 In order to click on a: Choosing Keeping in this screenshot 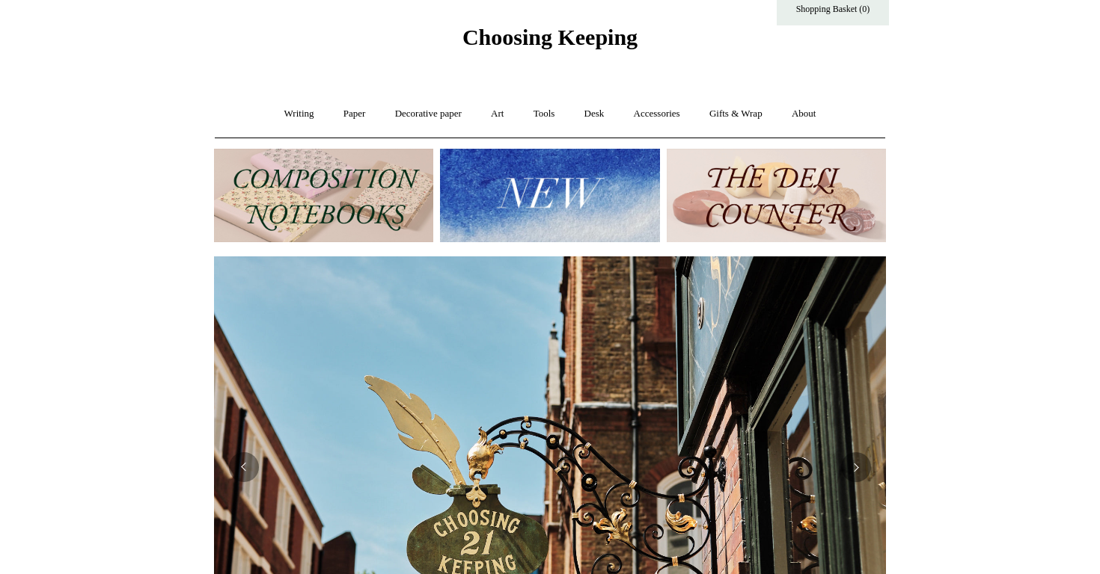, I will do `click(550, 42)`.